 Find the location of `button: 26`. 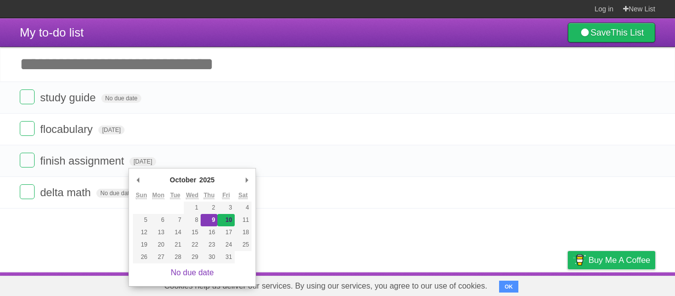

button: 26 is located at coordinates (141, 257).